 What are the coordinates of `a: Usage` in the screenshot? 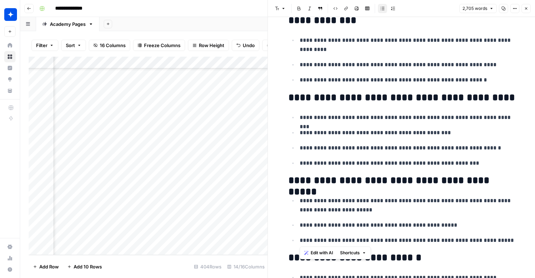 It's located at (10, 258).